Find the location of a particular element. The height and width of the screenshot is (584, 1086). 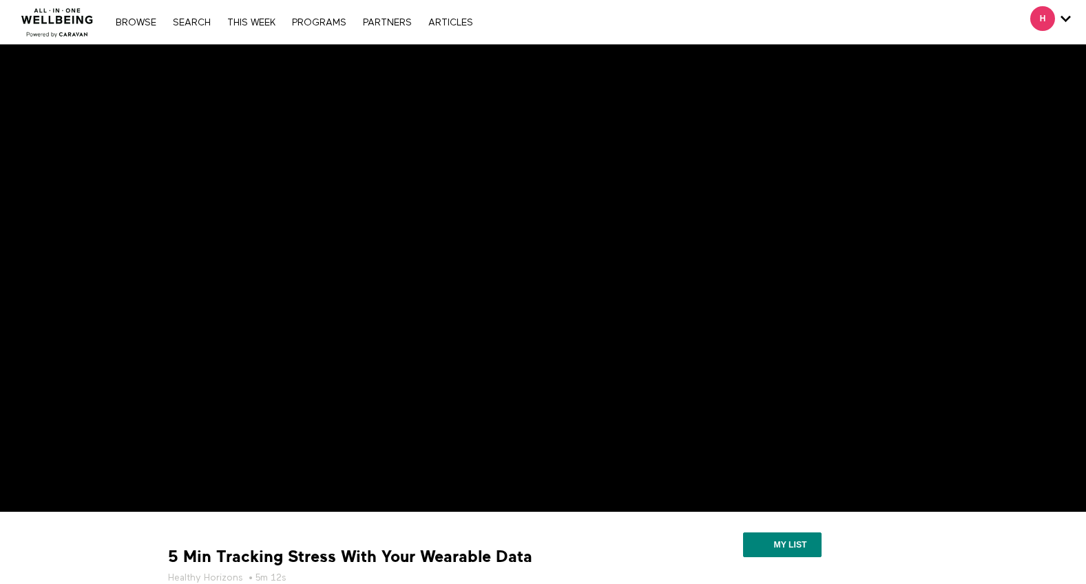

a: Search is located at coordinates (191, 23).